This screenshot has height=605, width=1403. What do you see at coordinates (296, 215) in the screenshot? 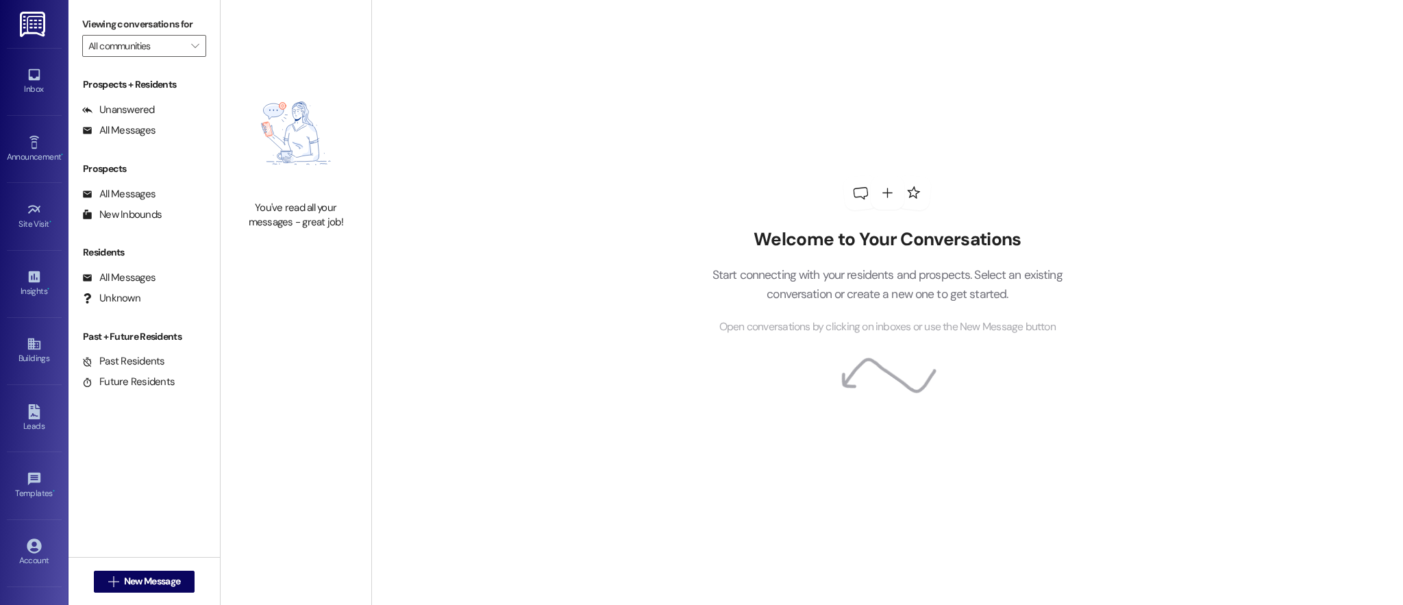
I see `div: You've read all your messages - great job!` at bounding box center [296, 215].